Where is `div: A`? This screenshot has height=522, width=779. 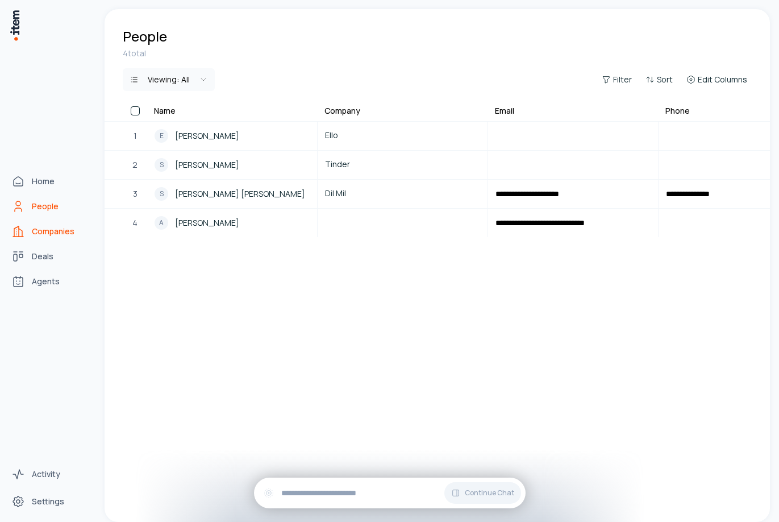 div: A is located at coordinates (161, 223).